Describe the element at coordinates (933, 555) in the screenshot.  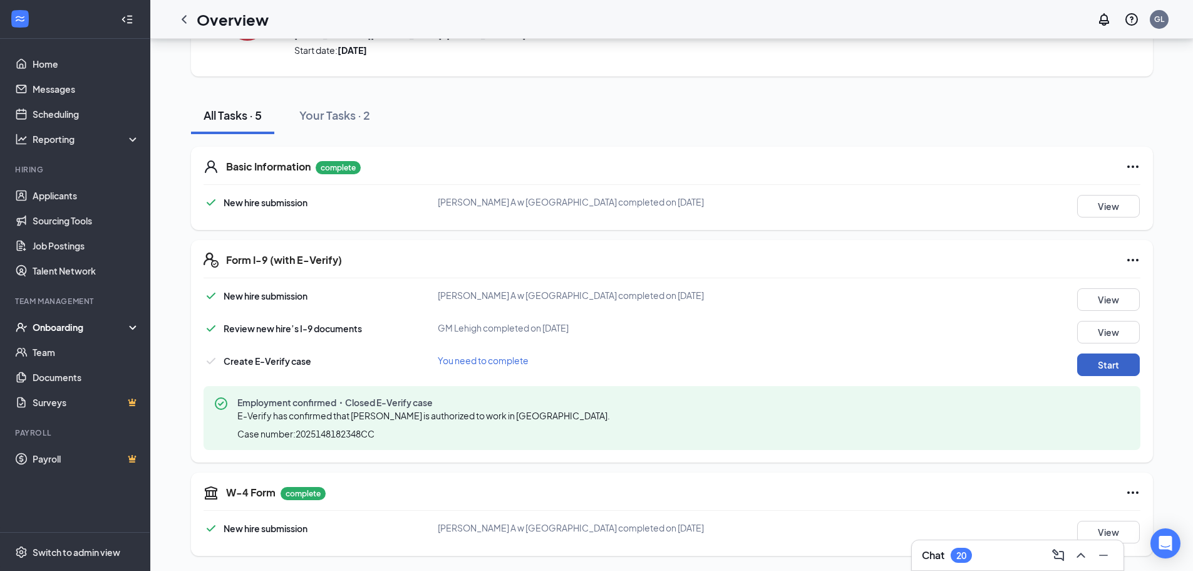
I see `h3: Chat` at that location.